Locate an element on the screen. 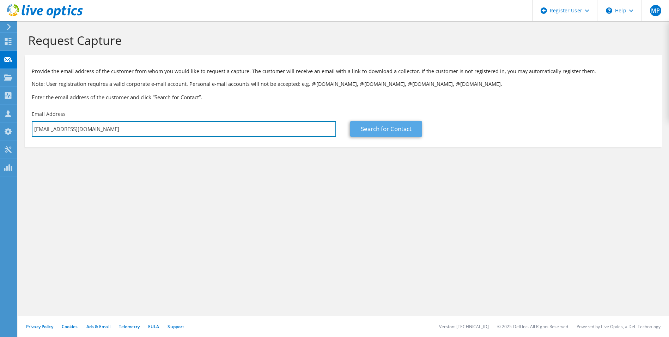  a: Cookies is located at coordinates (70, 326).